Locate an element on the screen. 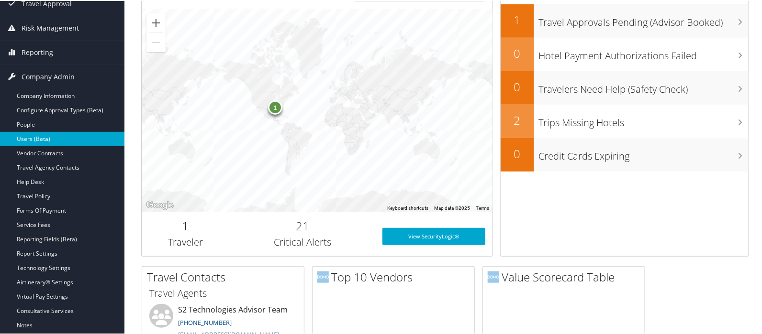 The image size is (762, 334). h2: 2 is located at coordinates (517, 120).